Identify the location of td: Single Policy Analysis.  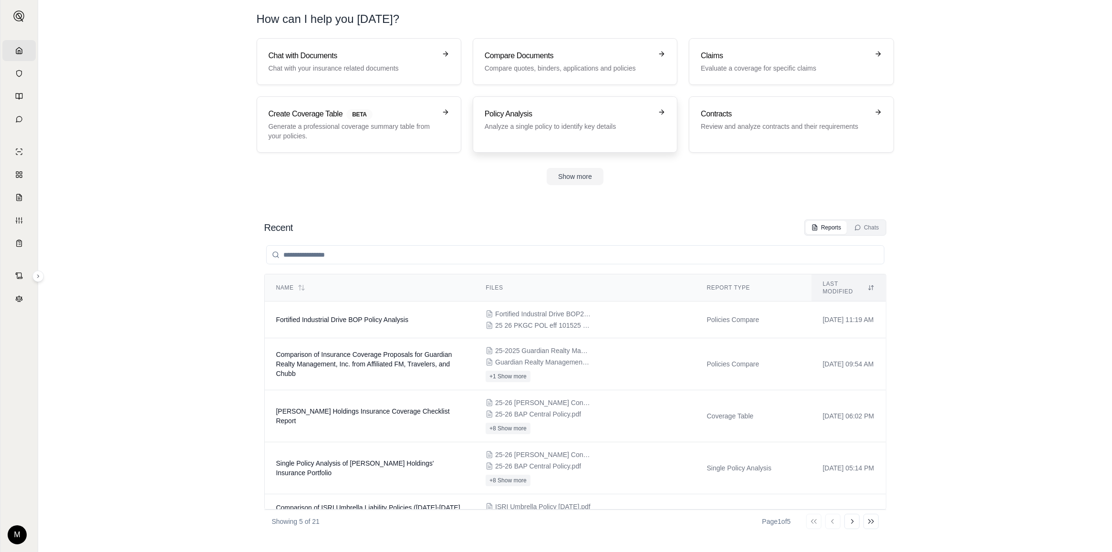
(753, 468).